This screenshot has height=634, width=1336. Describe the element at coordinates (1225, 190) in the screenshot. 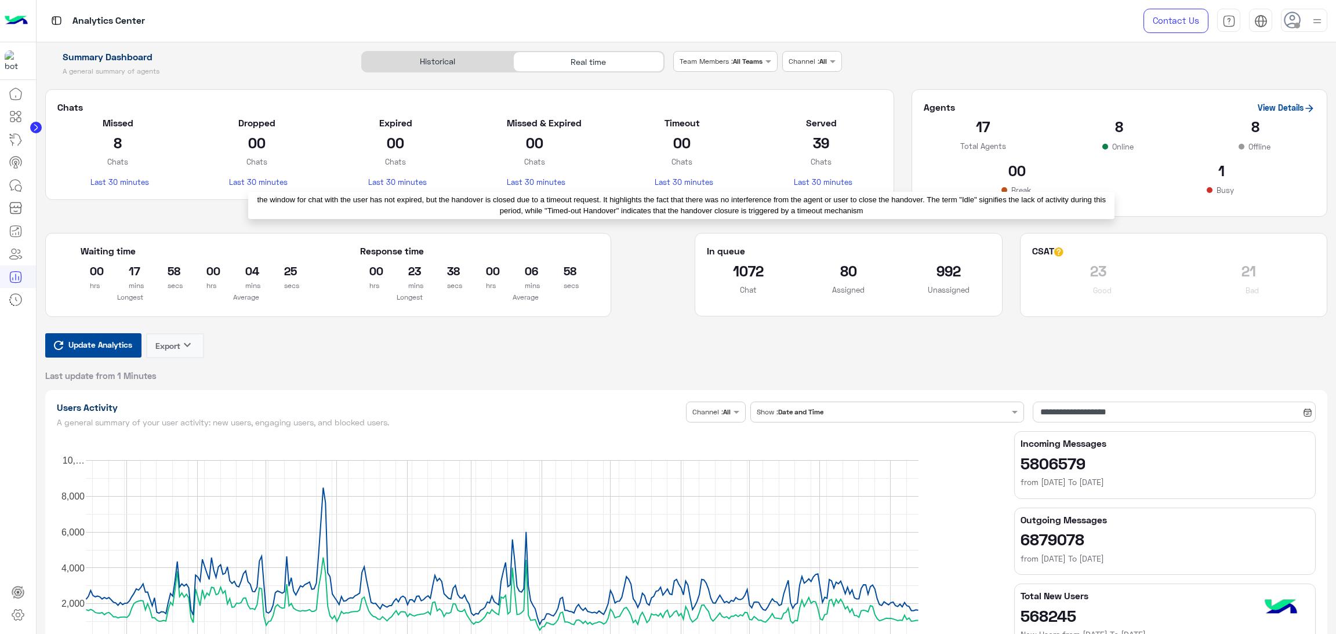

I see `p: Busy` at that location.